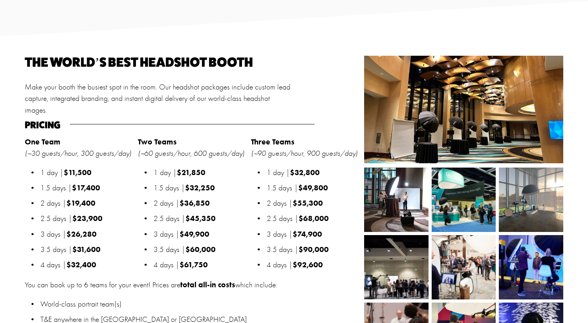 The image size is (588, 323). I want to click on strong: One Team, so click(42, 142).